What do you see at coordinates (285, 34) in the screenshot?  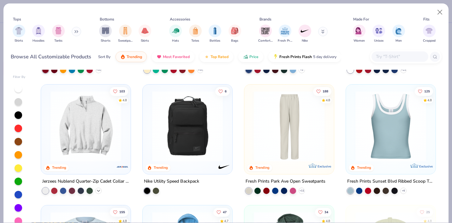 I see `div: filter for Fresh Prints` at bounding box center [285, 34].